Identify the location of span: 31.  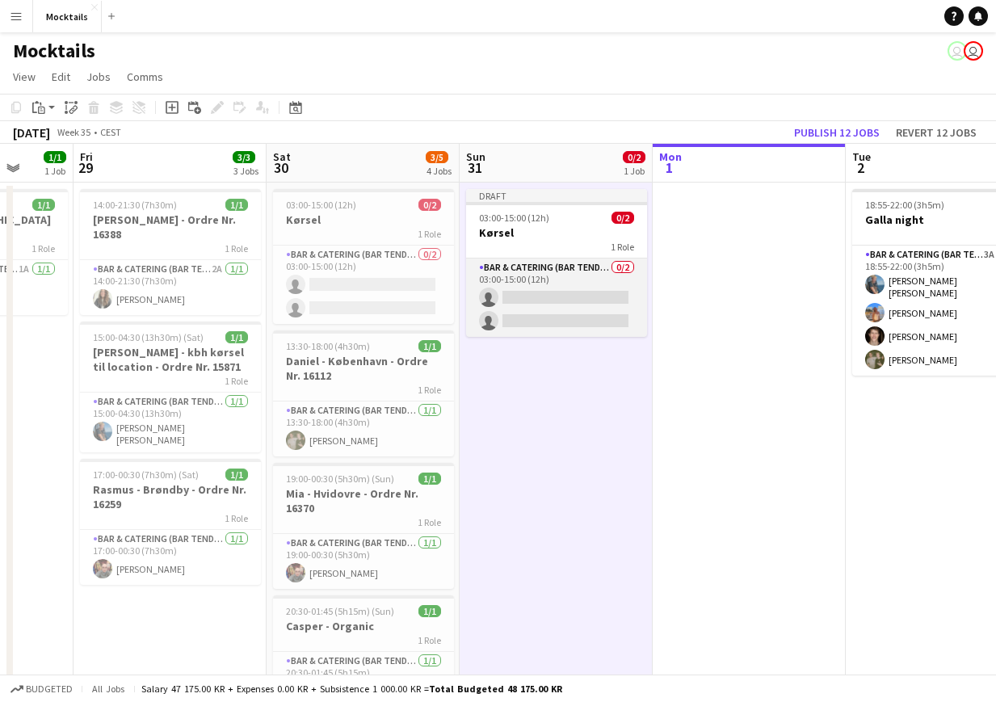
(474, 167).